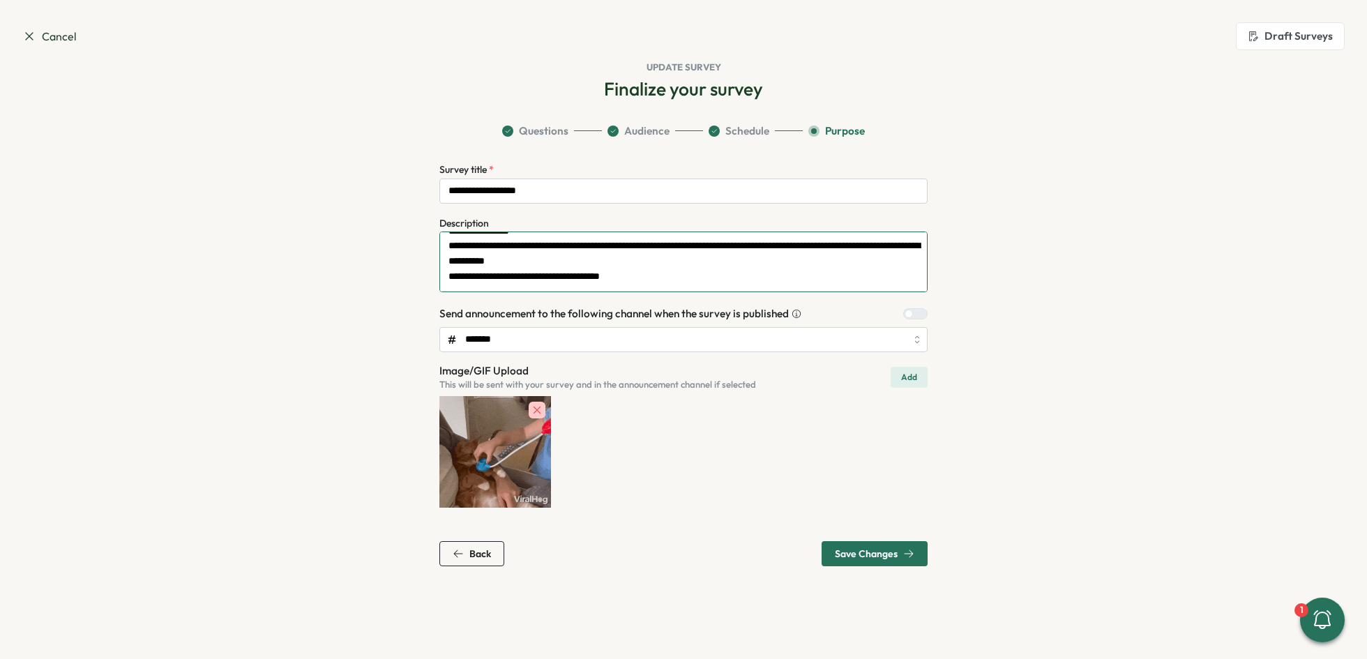  I want to click on button: Purpose, so click(836, 131).